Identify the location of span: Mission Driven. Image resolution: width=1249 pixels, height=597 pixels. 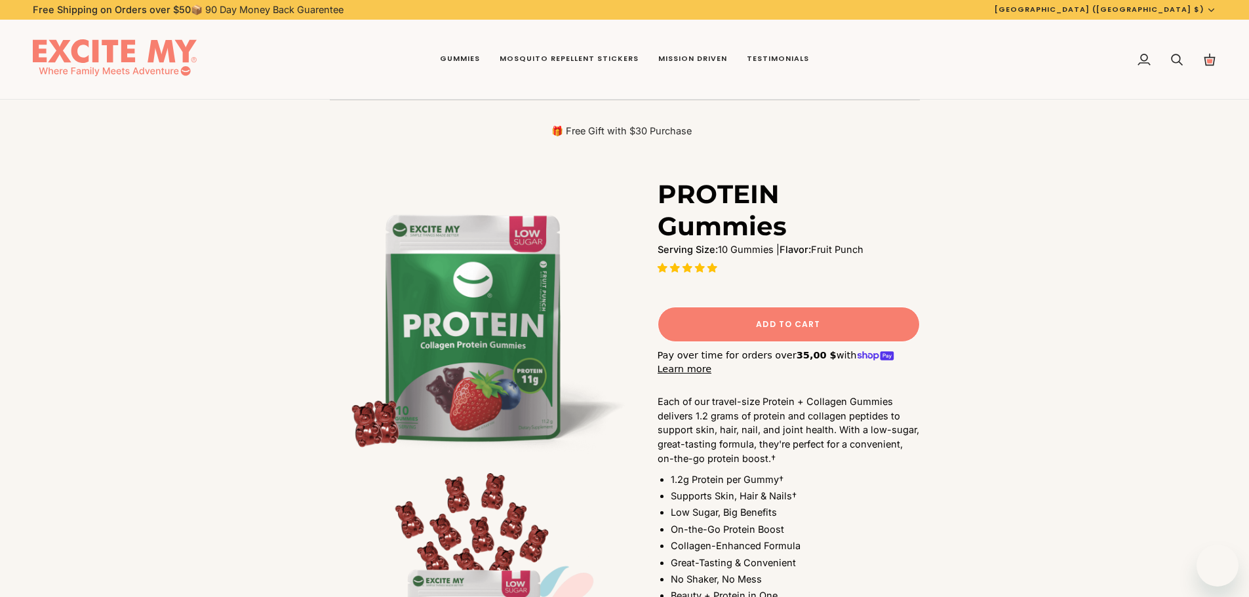
(692, 59).